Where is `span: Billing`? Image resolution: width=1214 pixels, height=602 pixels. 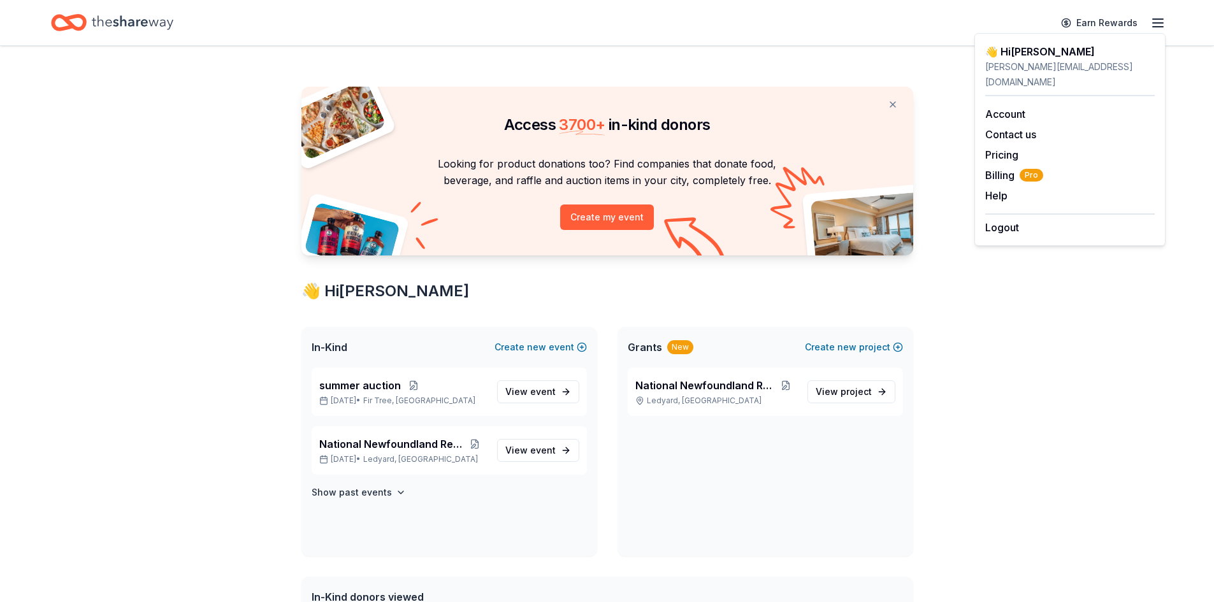 span: Billing is located at coordinates (1014, 175).